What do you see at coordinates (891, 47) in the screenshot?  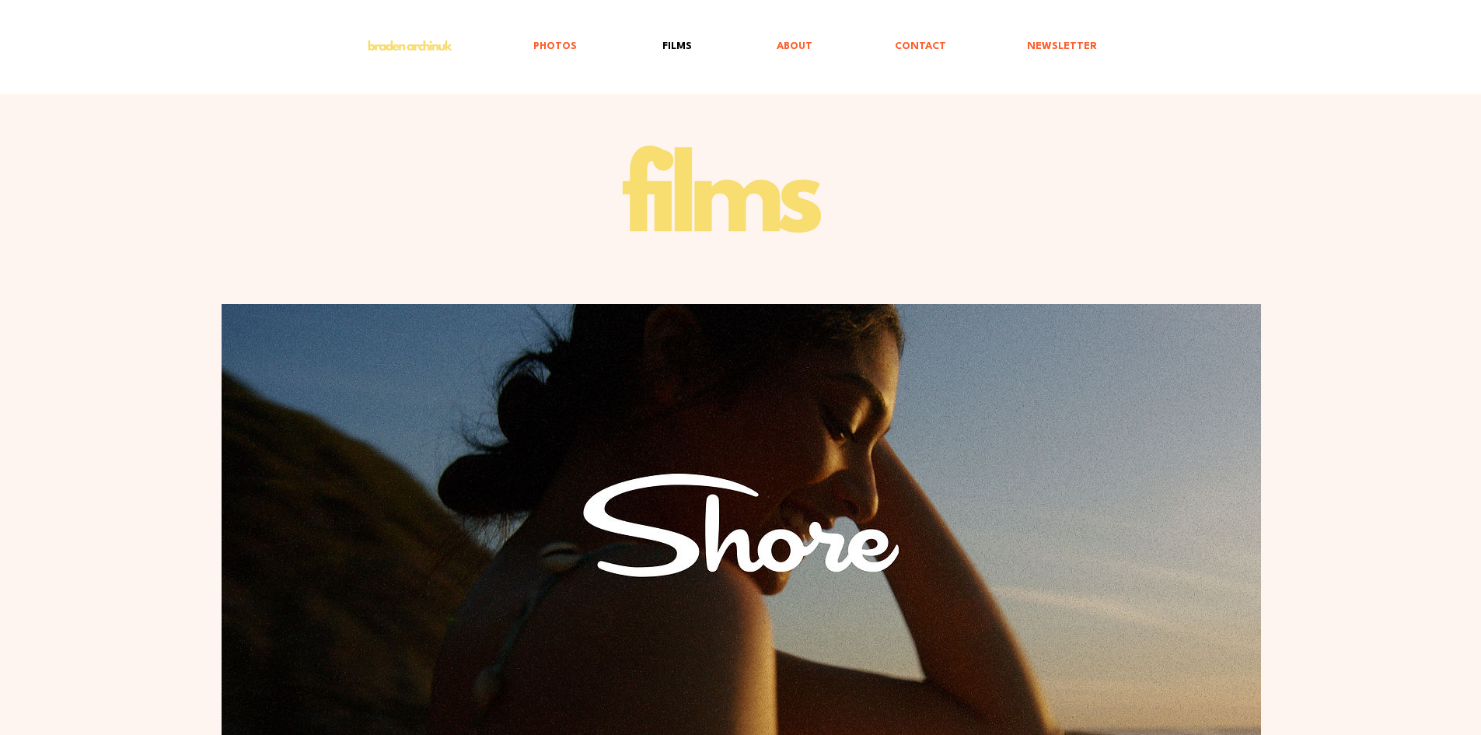 I see `a: CONTACT` at bounding box center [891, 47].